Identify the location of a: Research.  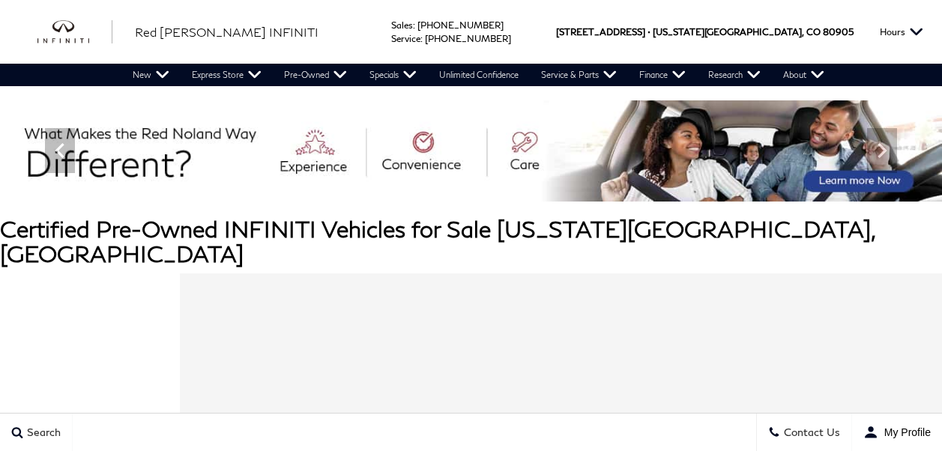
(735, 75).